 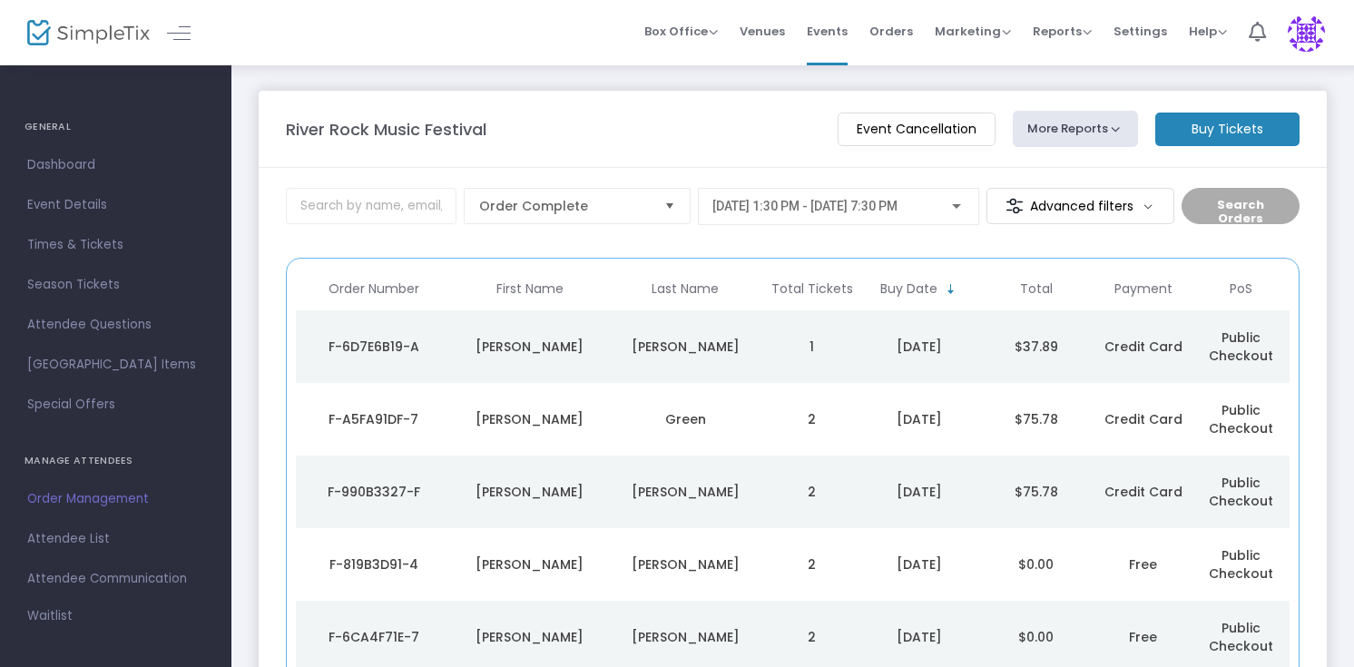 I want to click on span: Attendee Questions, so click(x=115, y=325).